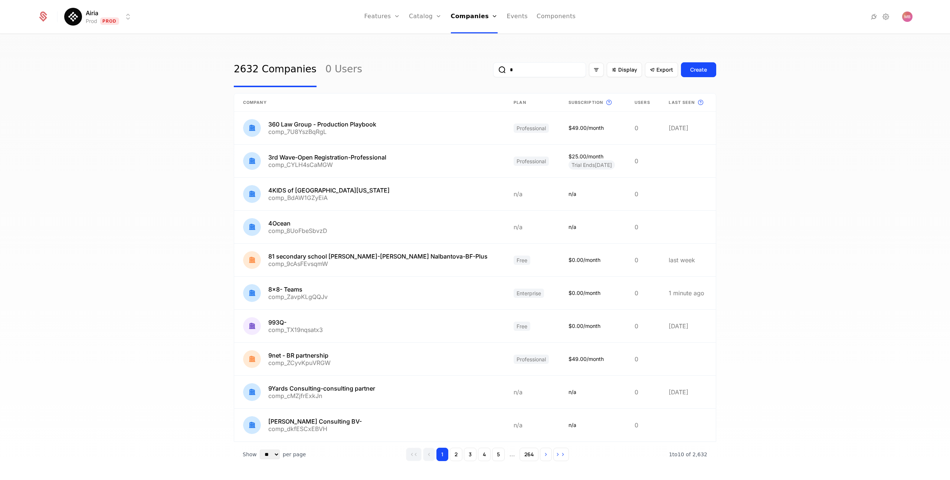  What do you see at coordinates (561, 455) in the screenshot?
I see `button: Go to last page` at bounding box center [561, 455].